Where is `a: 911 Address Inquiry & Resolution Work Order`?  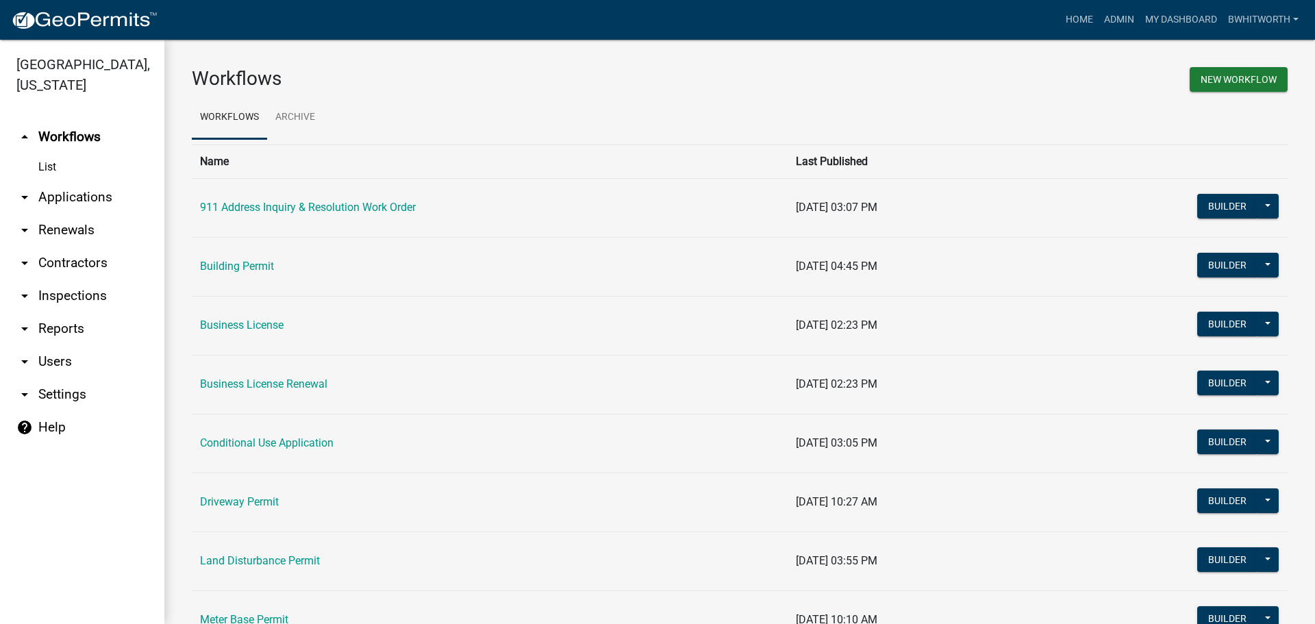
a: 911 Address Inquiry & Resolution Work Order is located at coordinates (308, 207).